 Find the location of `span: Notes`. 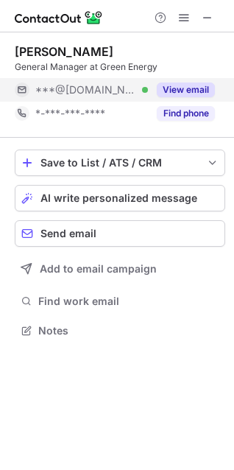

span: Notes is located at coordinates (129, 331).